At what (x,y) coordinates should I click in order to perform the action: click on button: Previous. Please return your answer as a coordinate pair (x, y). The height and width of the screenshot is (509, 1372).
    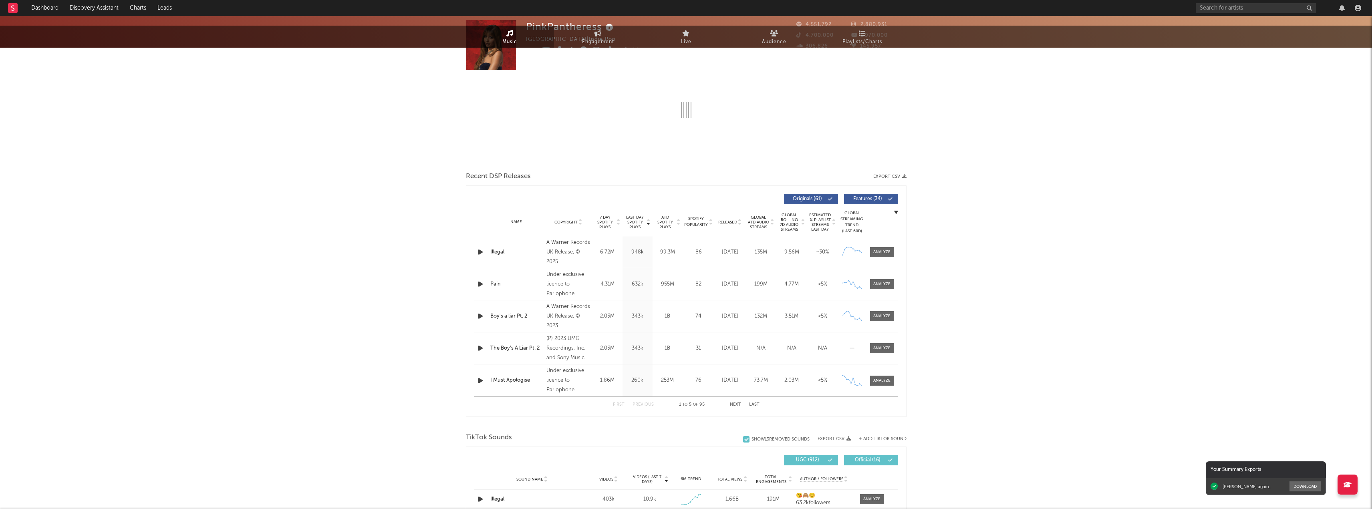
    Looking at the image, I should click on (643, 404).